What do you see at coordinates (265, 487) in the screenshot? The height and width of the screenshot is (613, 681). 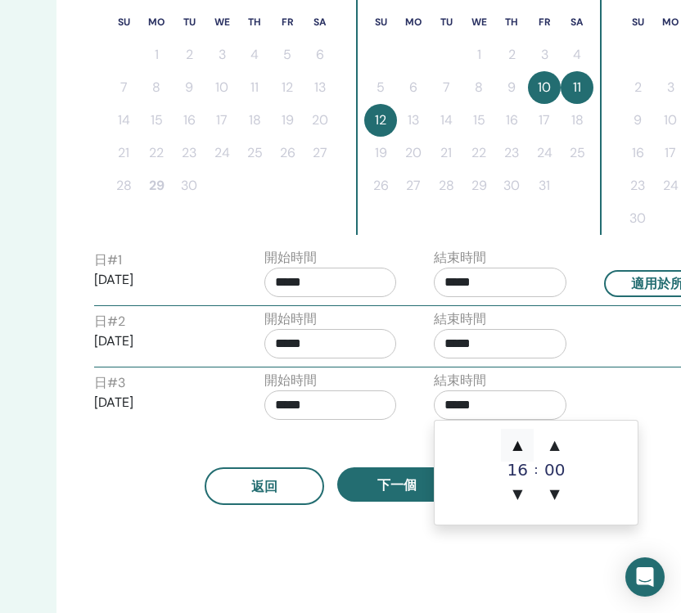 I see `button: 返回` at bounding box center [265, 487].